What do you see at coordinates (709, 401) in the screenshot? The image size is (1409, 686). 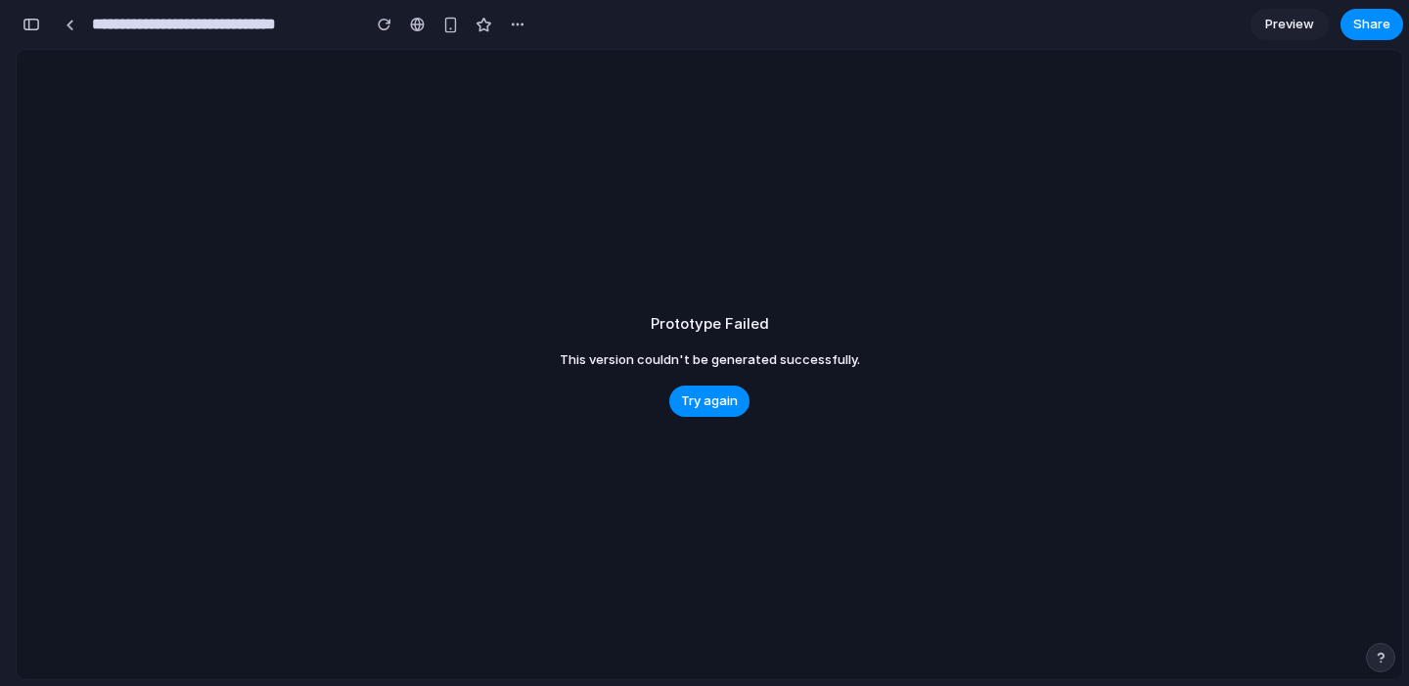 I see `button: Try again` at bounding box center [709, 401].